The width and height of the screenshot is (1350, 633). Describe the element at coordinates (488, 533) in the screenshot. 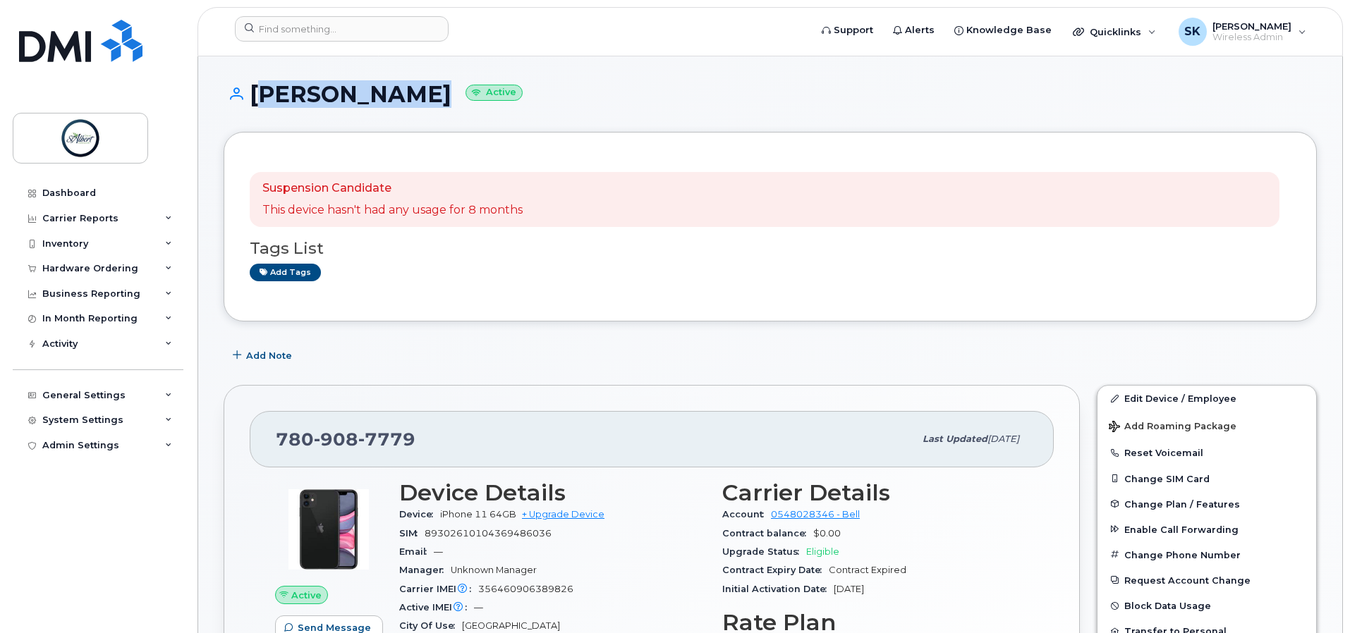

I see `span: 89302610104369486036` at that location.